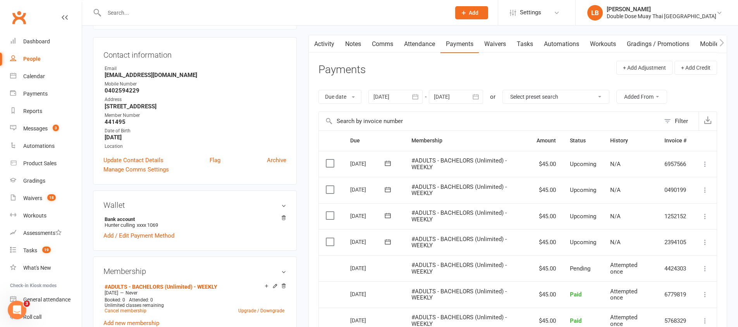 This screenshot has height=327, width=738. Describe the element at coordinates (583, 141) in the screenshot. I see `th: Status` at that location.